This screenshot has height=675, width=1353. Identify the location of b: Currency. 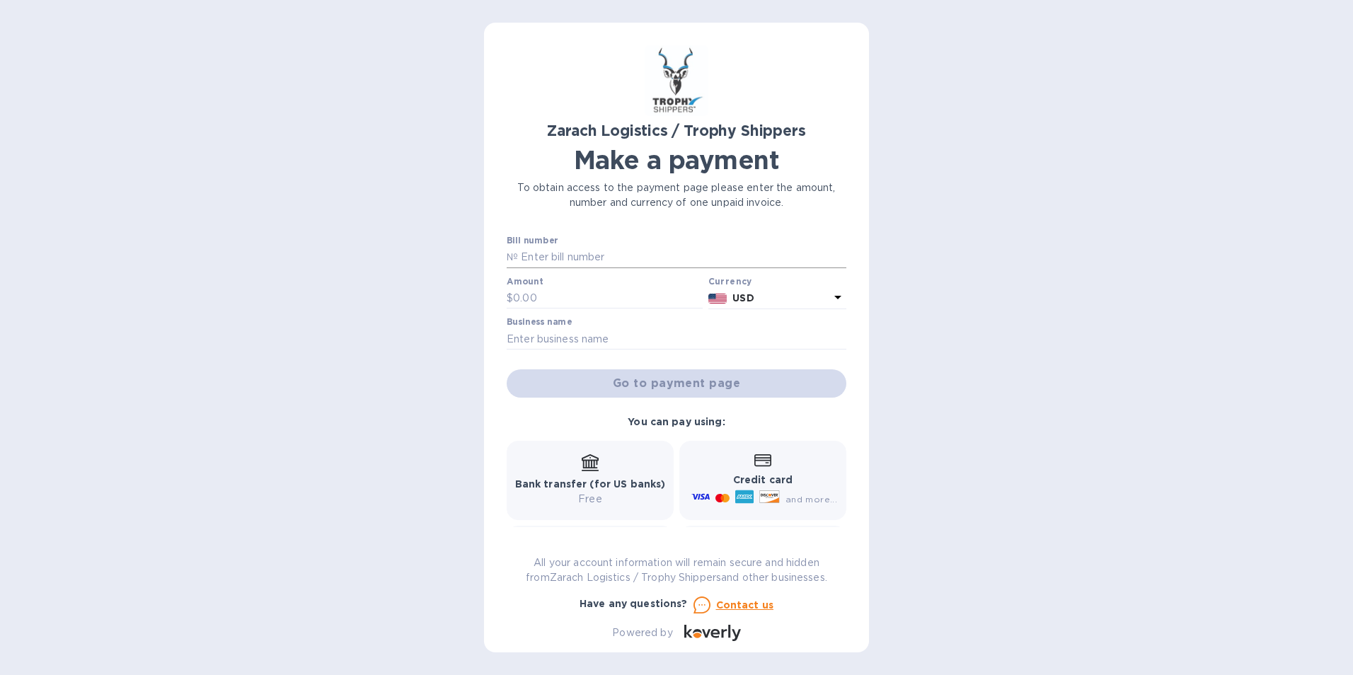
(730, 281).